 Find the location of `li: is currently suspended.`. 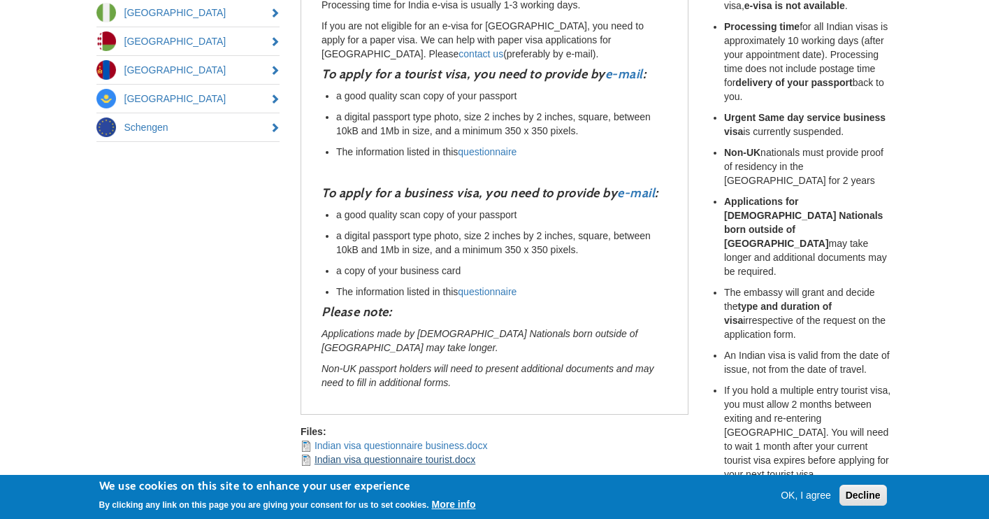

li: is currently suspended. is located at coordinates (809, 124).